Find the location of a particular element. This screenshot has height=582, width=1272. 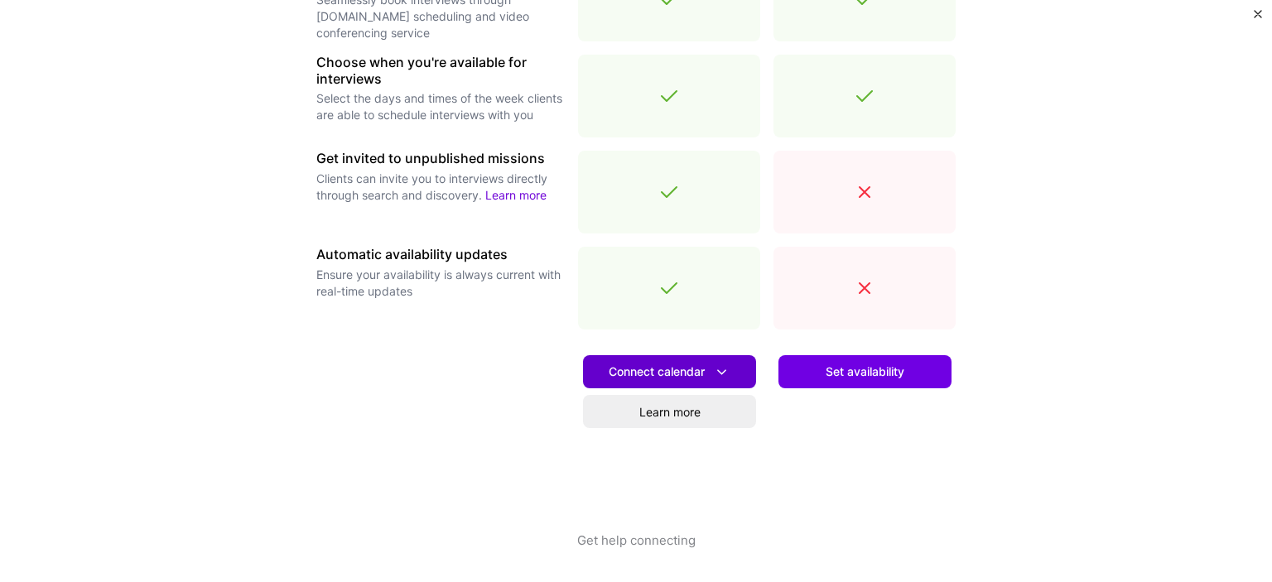

button: Connect calendar is located at coordinates (669, 372).